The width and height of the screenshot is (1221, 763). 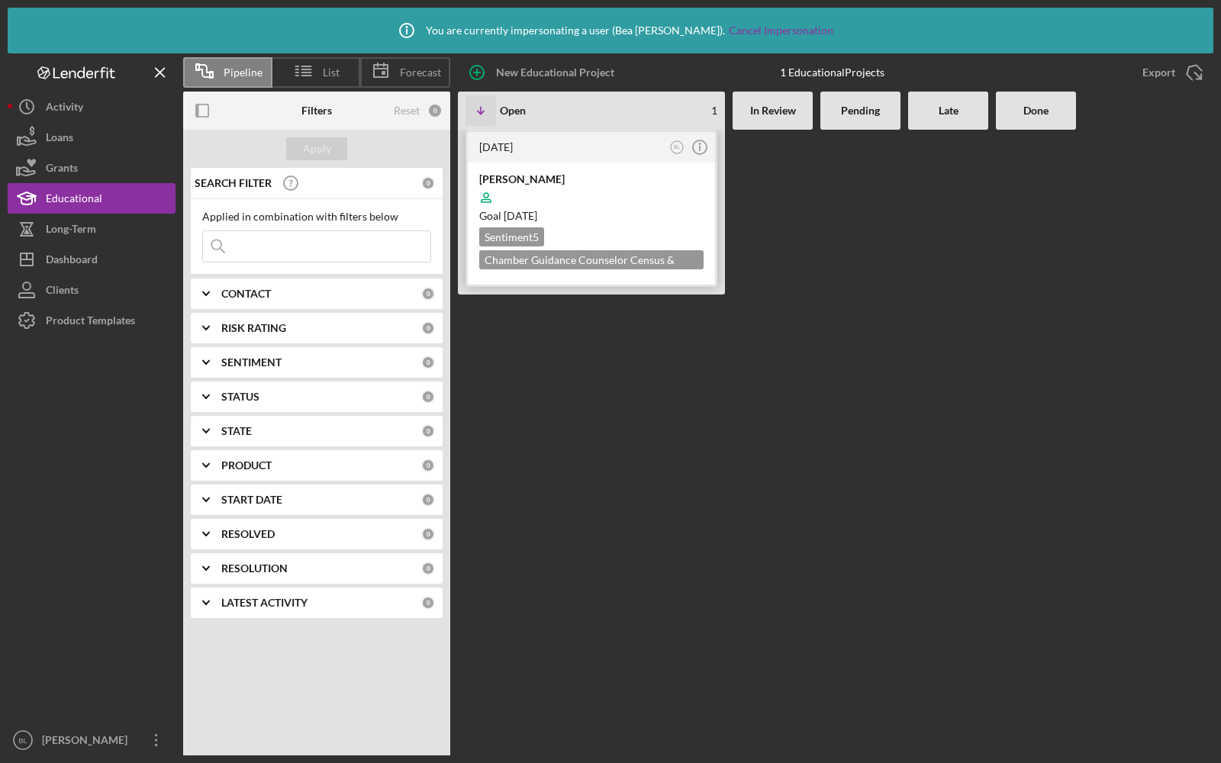 What do you see at coordinates (92, 229) in the screenshot?
I see `button: Long-Term` at bounding box center [92, 229].